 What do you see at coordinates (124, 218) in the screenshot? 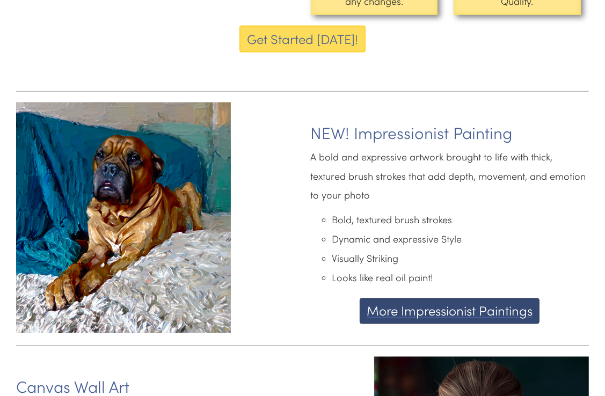
I see `img: impressionist-painting-main-dog.jpg` at bounding box center [124, 218].